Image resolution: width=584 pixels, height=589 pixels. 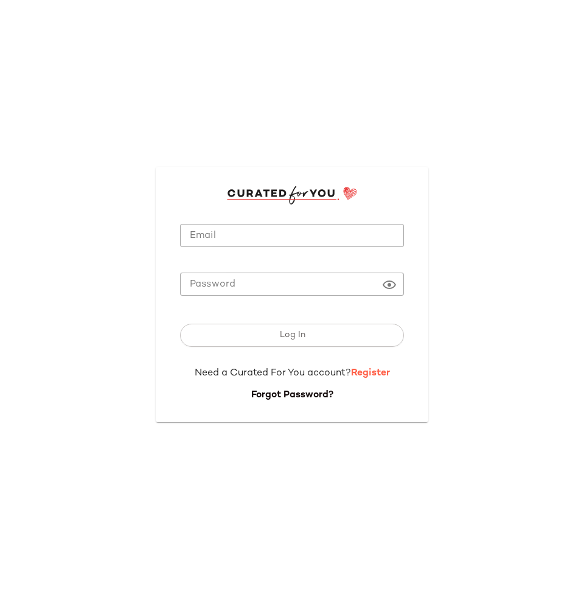 What do you see at coordinates (292, 335) in the screenshot?
I see `button: Log In` at bounding box center [292, 335].